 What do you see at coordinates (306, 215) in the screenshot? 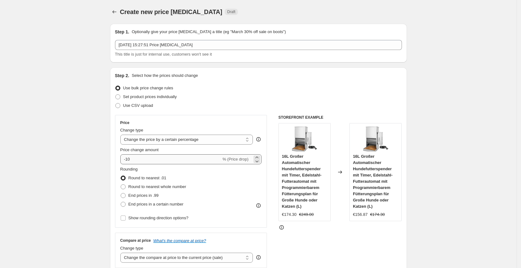
I see `strike: €249.00` at bounding box center [306, 215].